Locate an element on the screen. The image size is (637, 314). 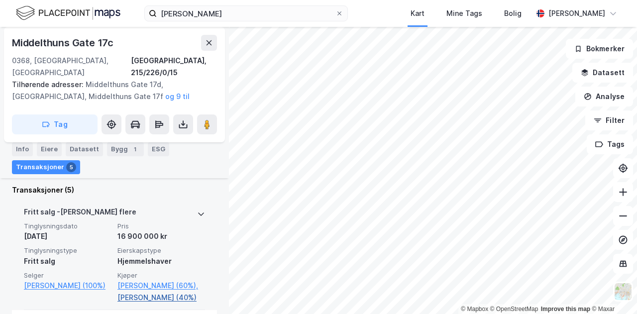
button: Filter is located at coordinates (609, 120).